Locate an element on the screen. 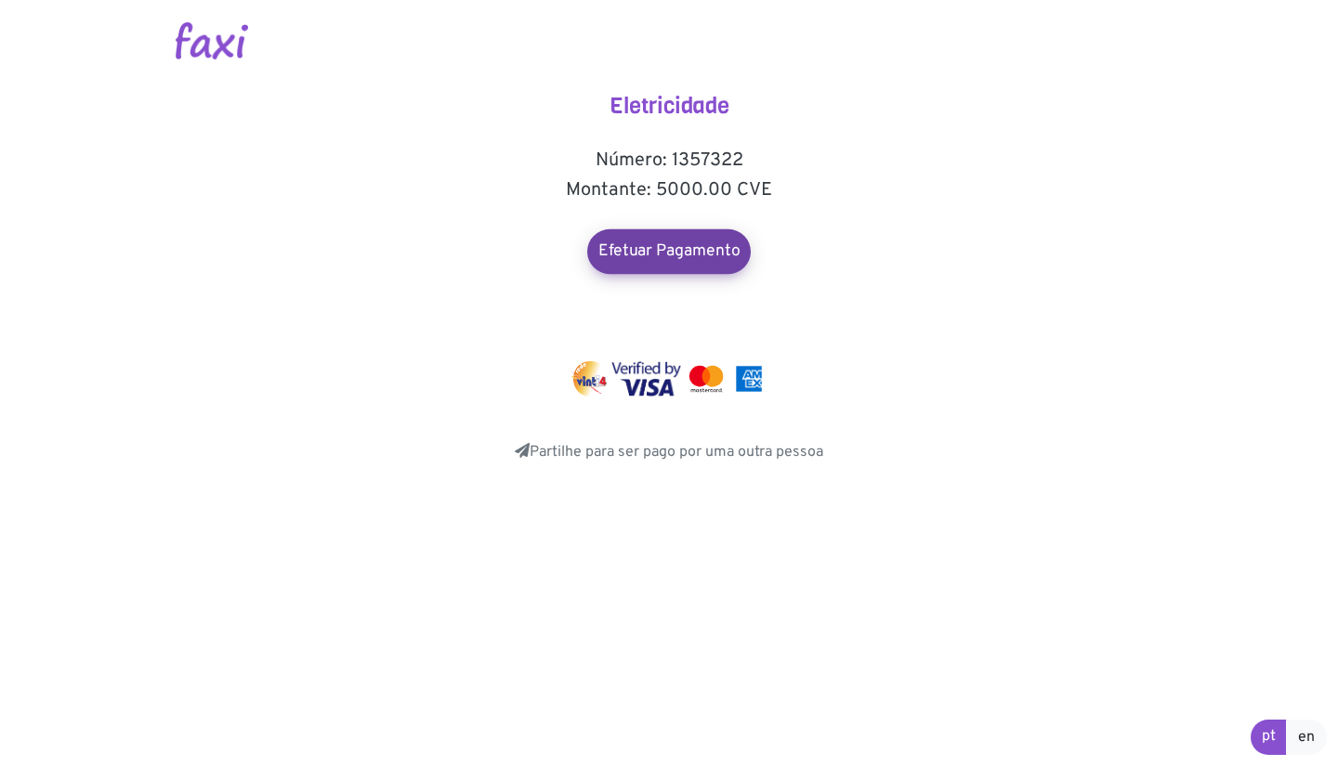 The image size is (1338, 766). img: visa is located at coordinates (646, 379).